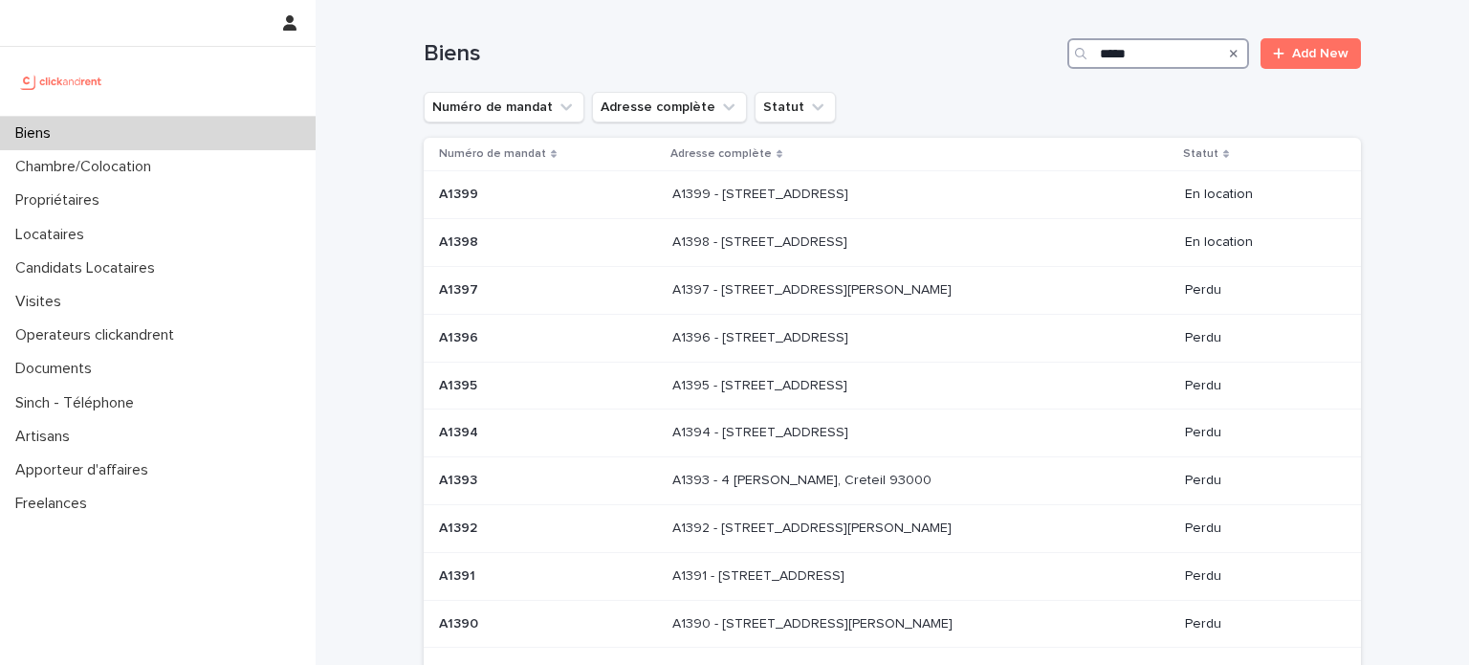  What do you see at coordinates (761, 240) in the screenshot?
I see `p: A1398 - 47 Boulevard Voltaire, Asnières-sur-Seine 92600` at bounding box center [761, 240].